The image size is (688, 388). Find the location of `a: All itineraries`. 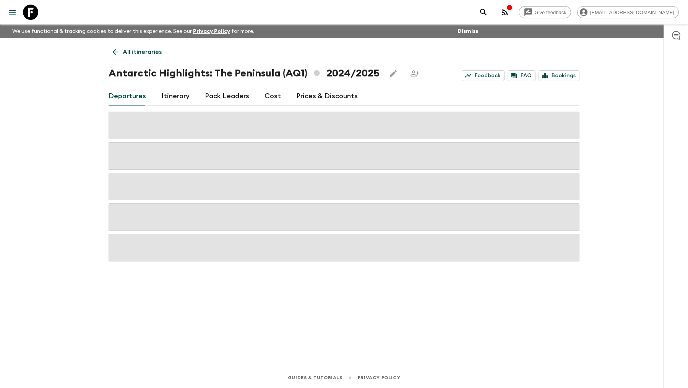

a: All itineraries is located at coordinates (137, 52).